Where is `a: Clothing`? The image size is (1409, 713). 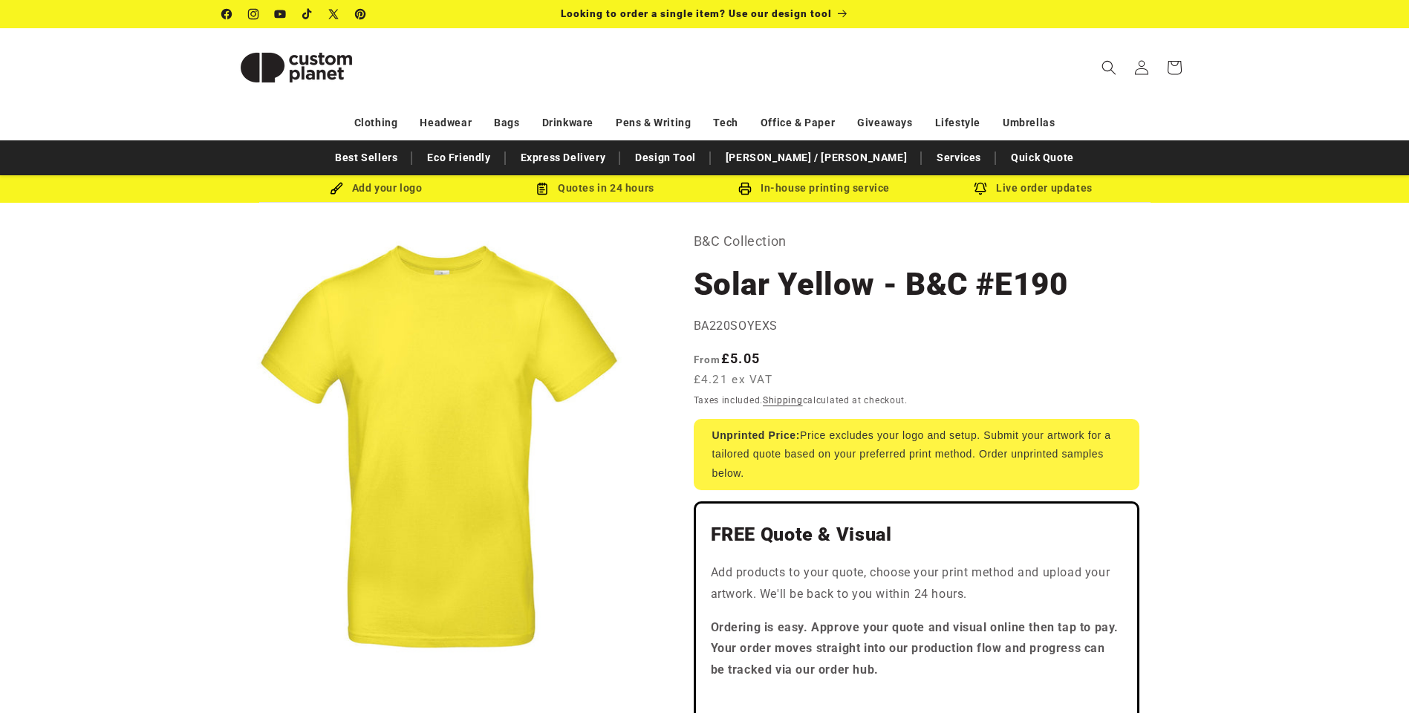 a: Clothing is located at coordinates (376, 123).